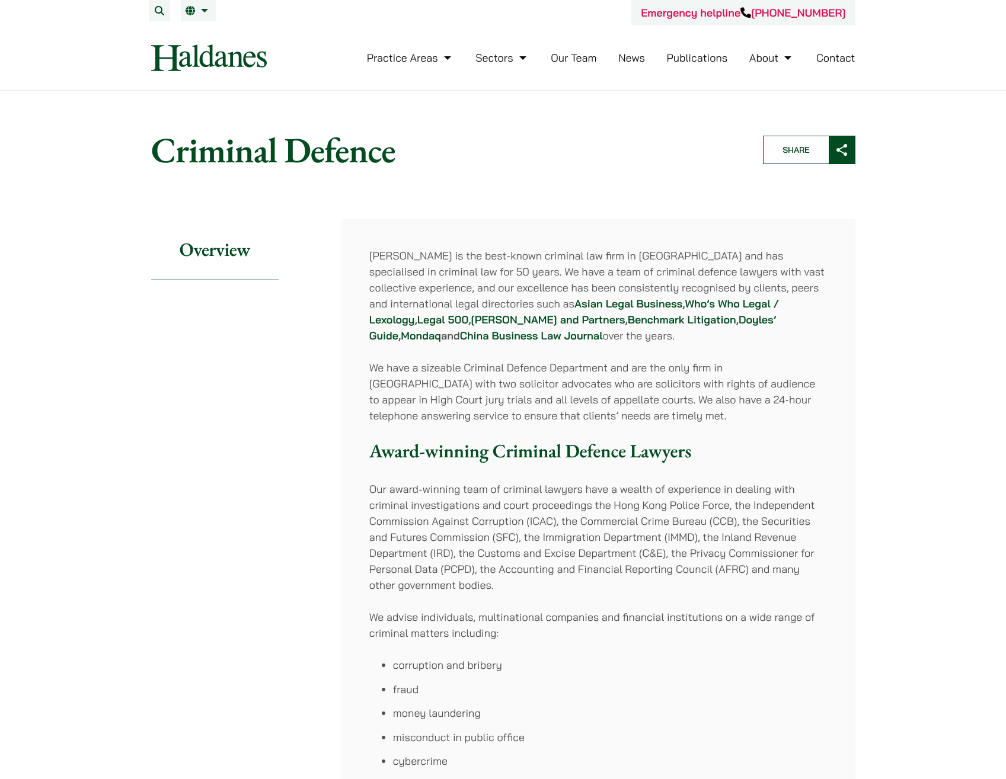 The height and width of the screenshot is (779, 1006). Describe the element at coordinates (610, 689) in the screenshot. I see `li: fraud` at that location.